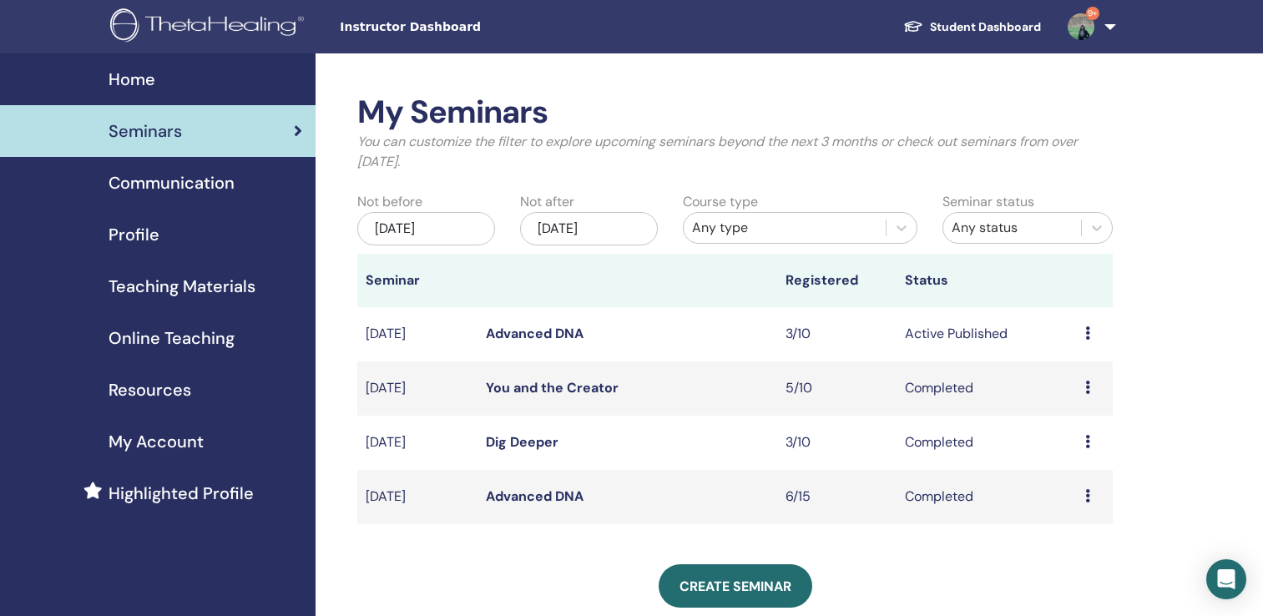 This screenshot has height=616, width=1263. What do you see at coordinates (1093, 13) in the screenshot?
I see `span: 9+` at bounding box center [1093, 13].